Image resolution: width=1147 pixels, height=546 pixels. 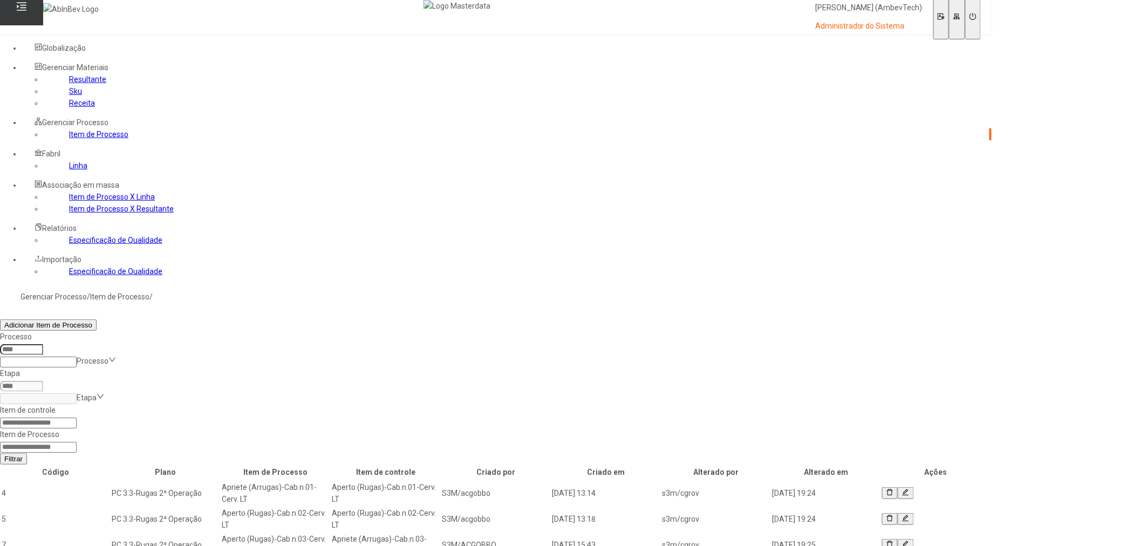 What do you see at coordinates (51, 154) in the screenshot?
I see `span: Fabril` at bounding box center [51, 154].